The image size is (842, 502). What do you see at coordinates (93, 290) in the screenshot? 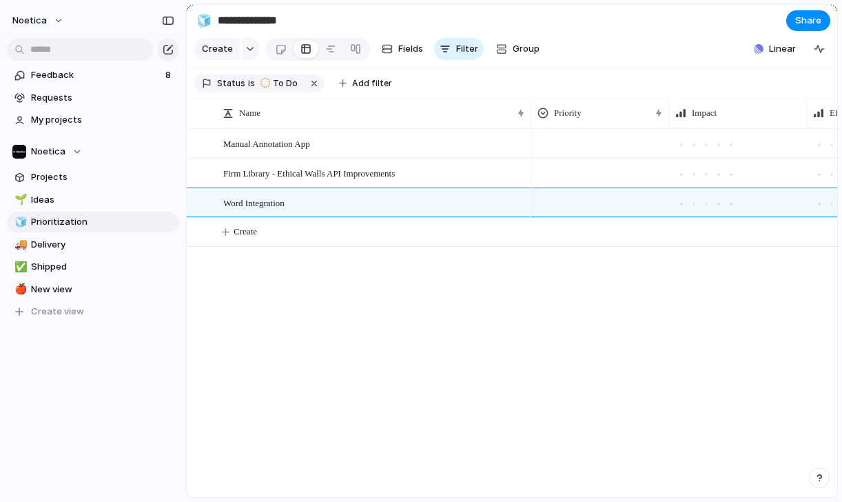
I see `div: 🍎New view` at bounding box center [93, 290].